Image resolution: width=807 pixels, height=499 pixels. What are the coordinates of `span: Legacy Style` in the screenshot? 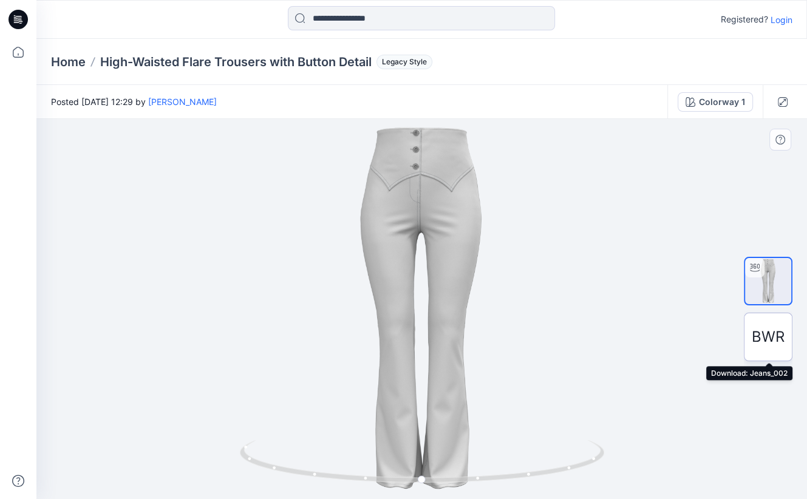 It's located at (405, 62).